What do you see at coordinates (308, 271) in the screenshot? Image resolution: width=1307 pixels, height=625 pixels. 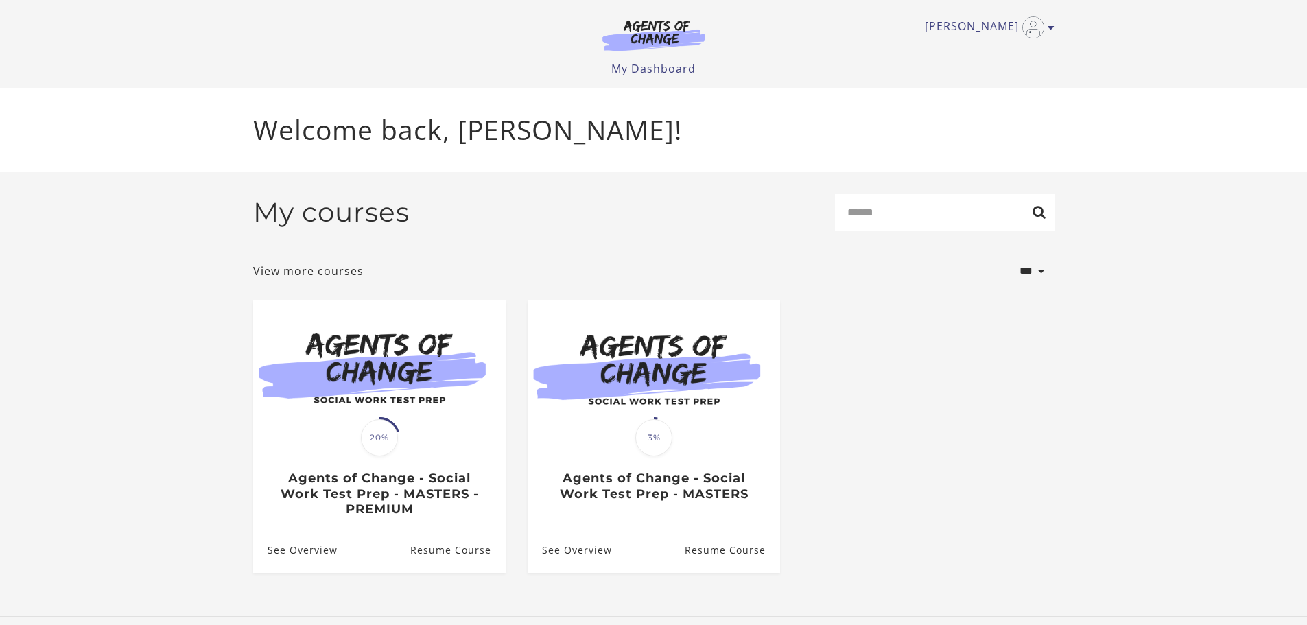 I see `a: View more courses` at bounding box center [308, 271].